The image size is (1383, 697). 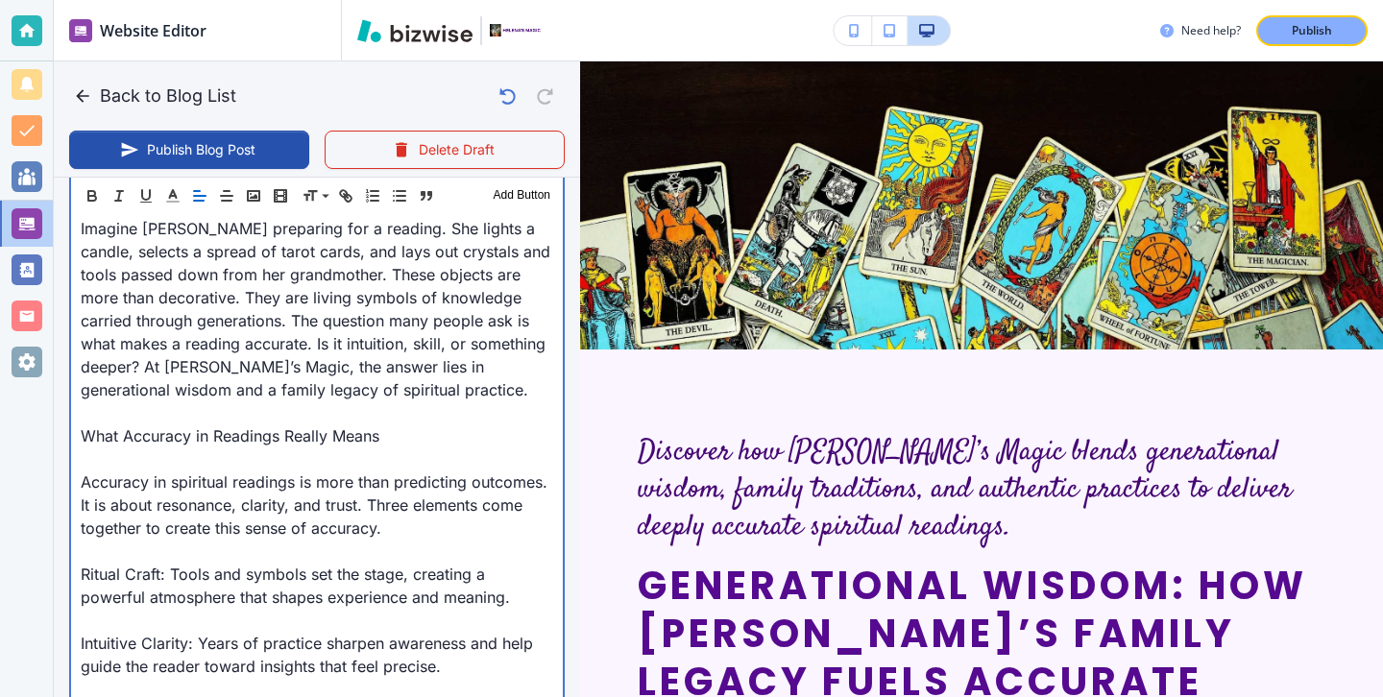 What do you see at coordinates (1312, 31) in the screenshot?
I see `p: Publish` at bounding box center [1312, 31].